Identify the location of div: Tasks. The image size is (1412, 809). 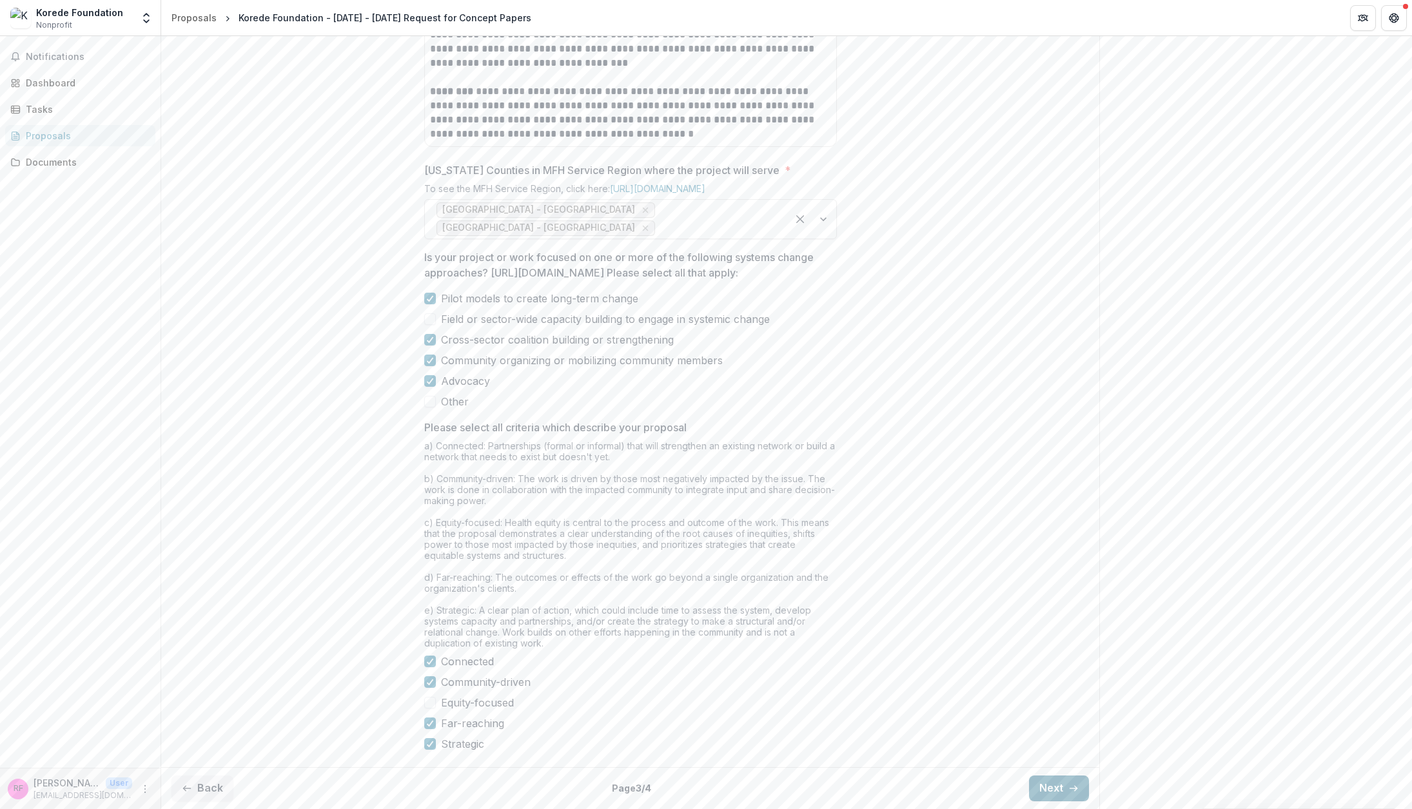
(85, 109).